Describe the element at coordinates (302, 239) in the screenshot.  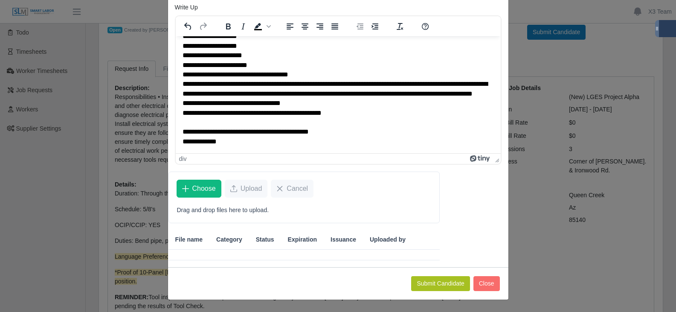
I see `span: Expiration` at that location.